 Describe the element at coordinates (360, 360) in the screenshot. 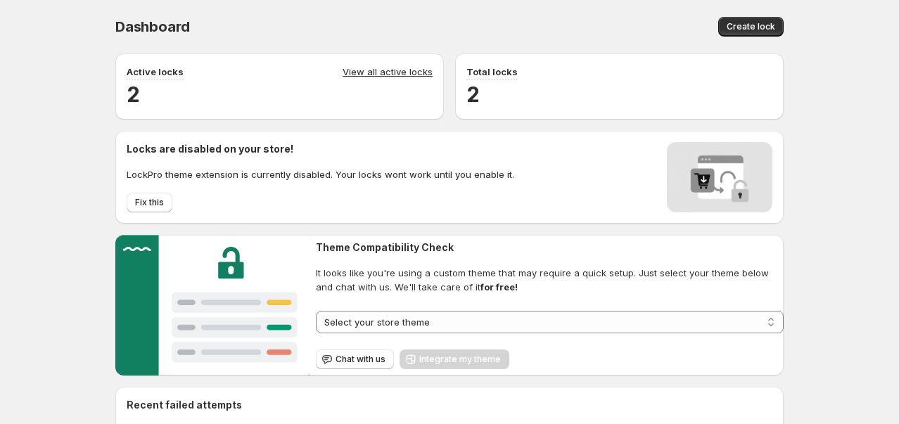

I see `span: Chat with us` at that location.